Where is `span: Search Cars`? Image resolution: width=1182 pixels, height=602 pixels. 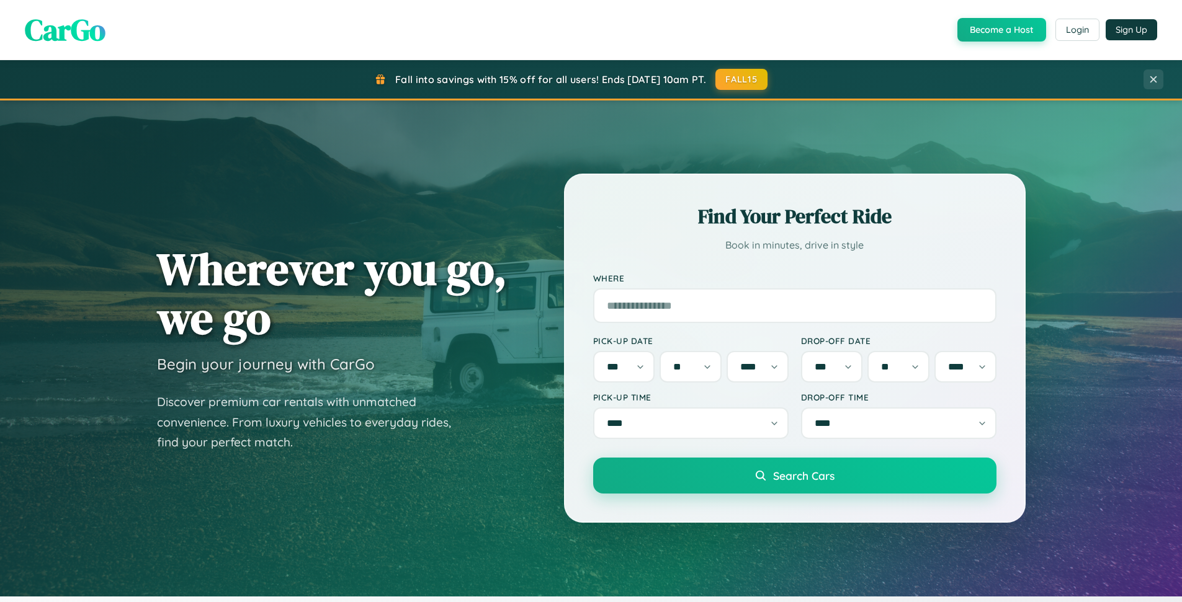
span: Search Cars is located at coordinates (803, 476).